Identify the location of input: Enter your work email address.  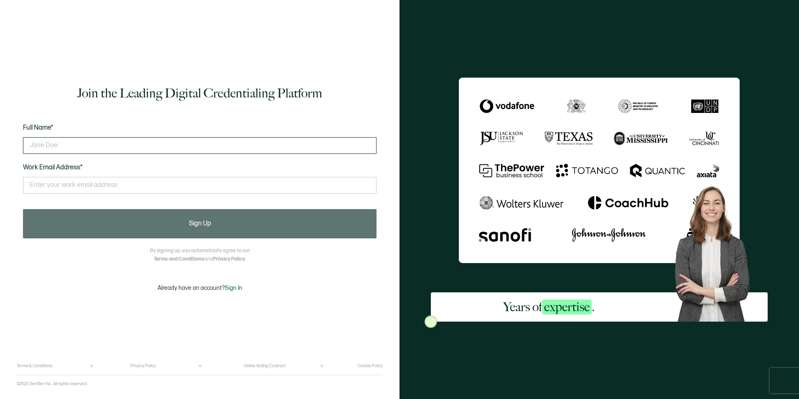
(200, 185).